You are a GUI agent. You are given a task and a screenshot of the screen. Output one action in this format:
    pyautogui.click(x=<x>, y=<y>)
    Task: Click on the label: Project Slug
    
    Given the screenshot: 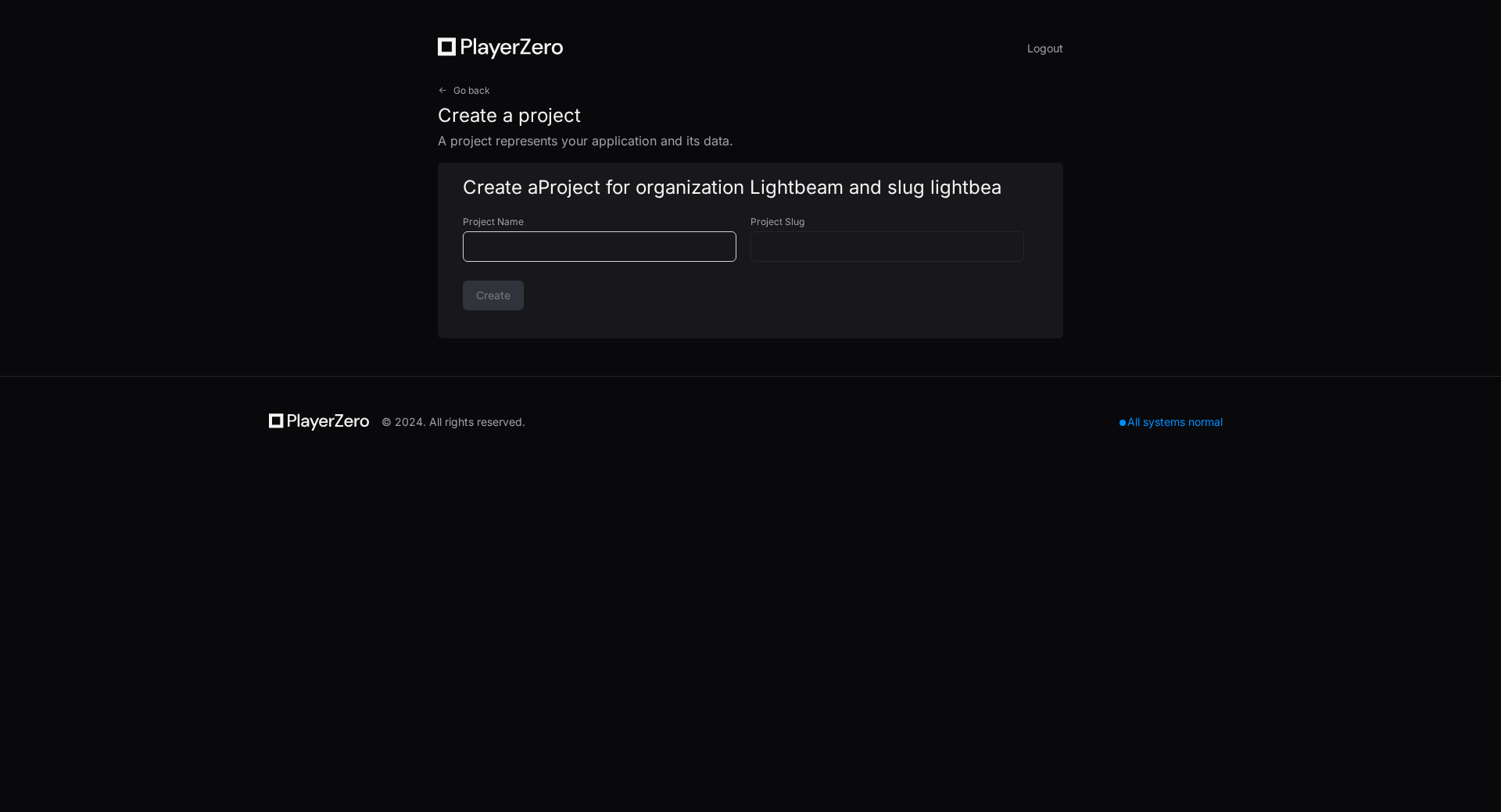 What is the action you would take?
    pyautogui.click(x=894, y=222)
    